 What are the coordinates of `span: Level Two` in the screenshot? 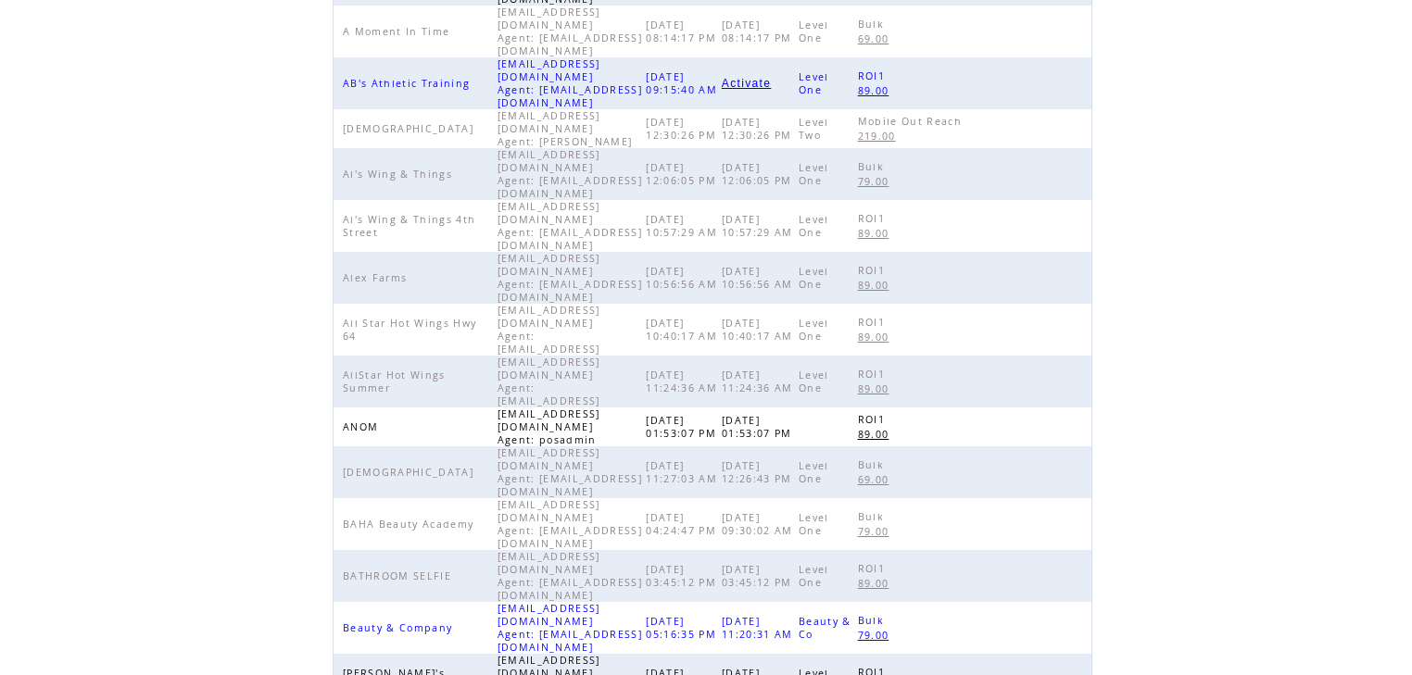 It's located at (813, 129).